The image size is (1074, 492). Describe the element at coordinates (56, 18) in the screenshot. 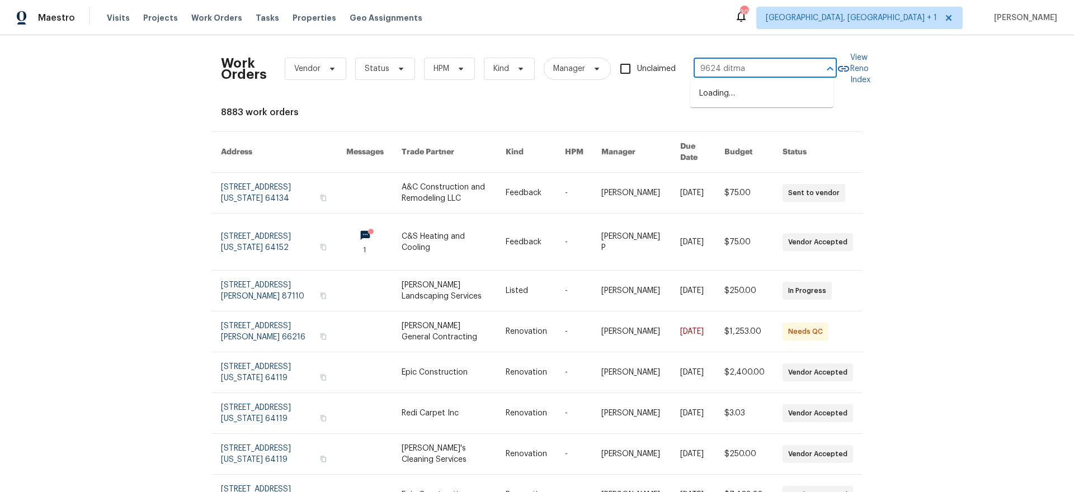

I see `span: Maestro` at that location.